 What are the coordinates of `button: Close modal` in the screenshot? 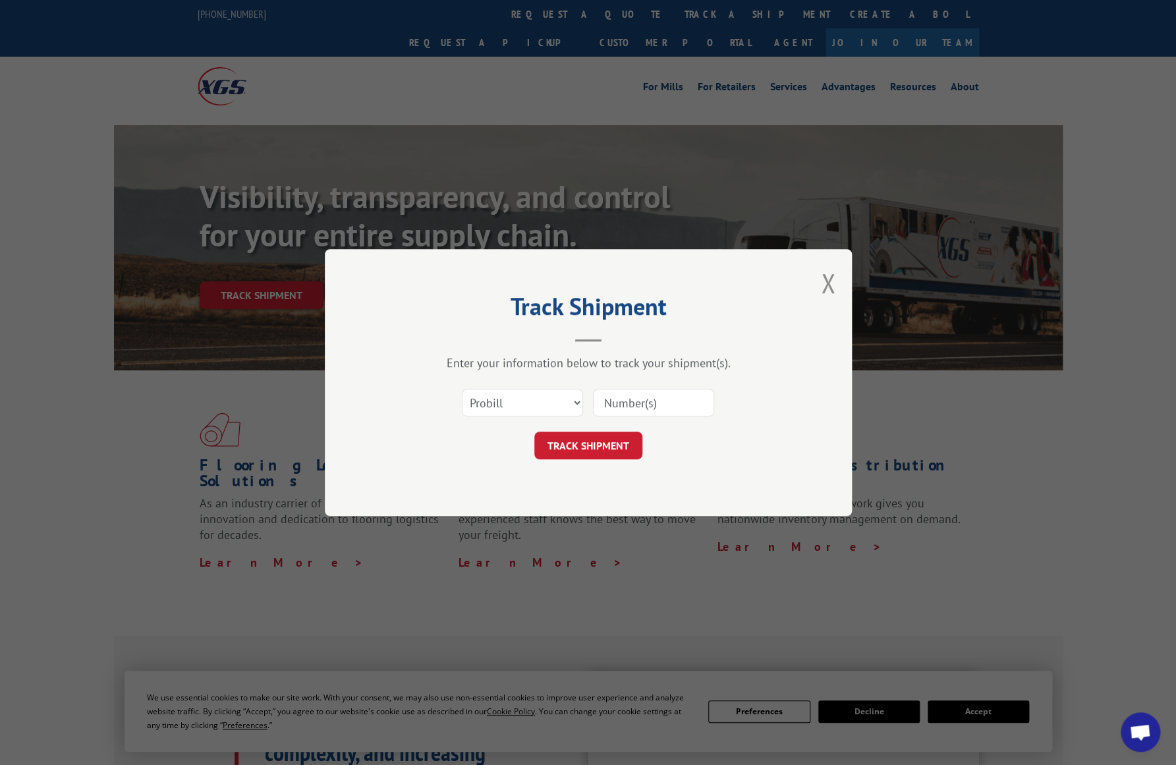 It's located at (828, 283).